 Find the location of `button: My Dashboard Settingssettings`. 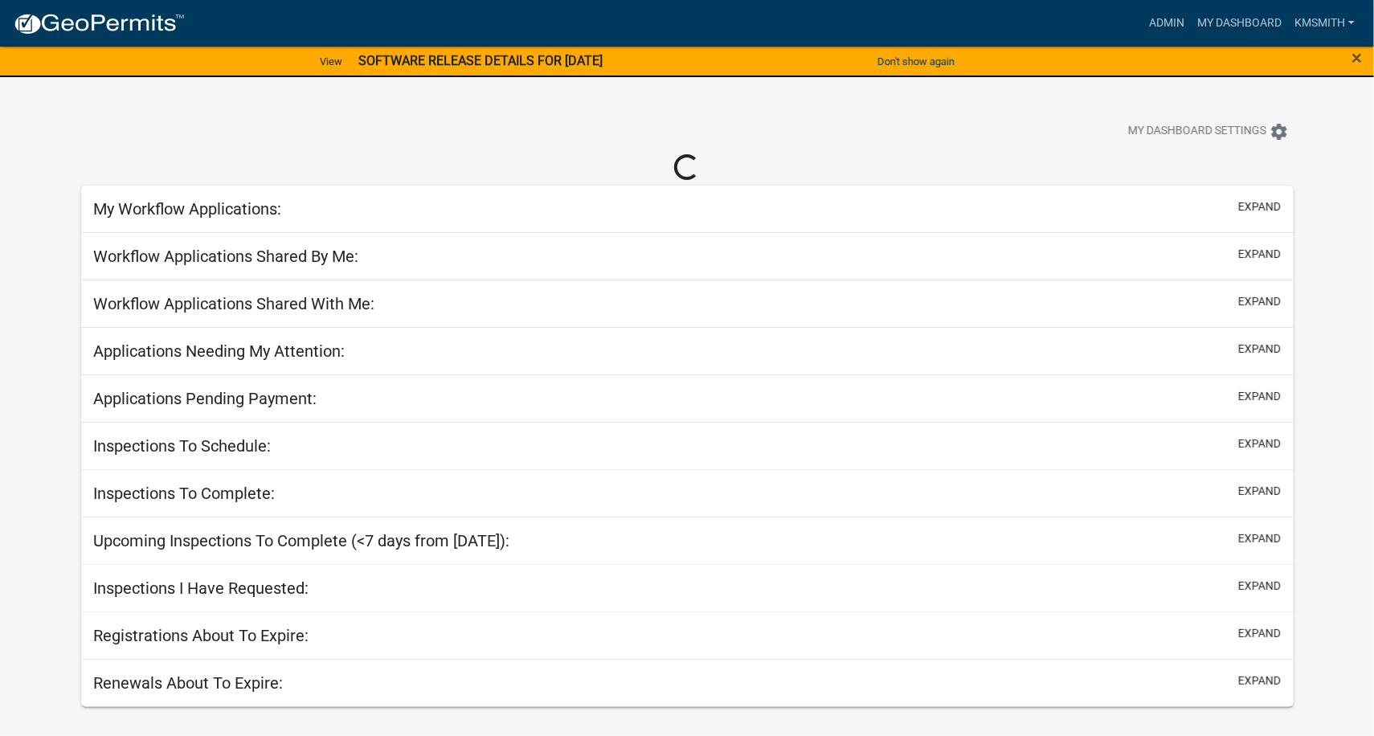

button: My Dashboard Settingssettings is located at coordinates (1209, 131).